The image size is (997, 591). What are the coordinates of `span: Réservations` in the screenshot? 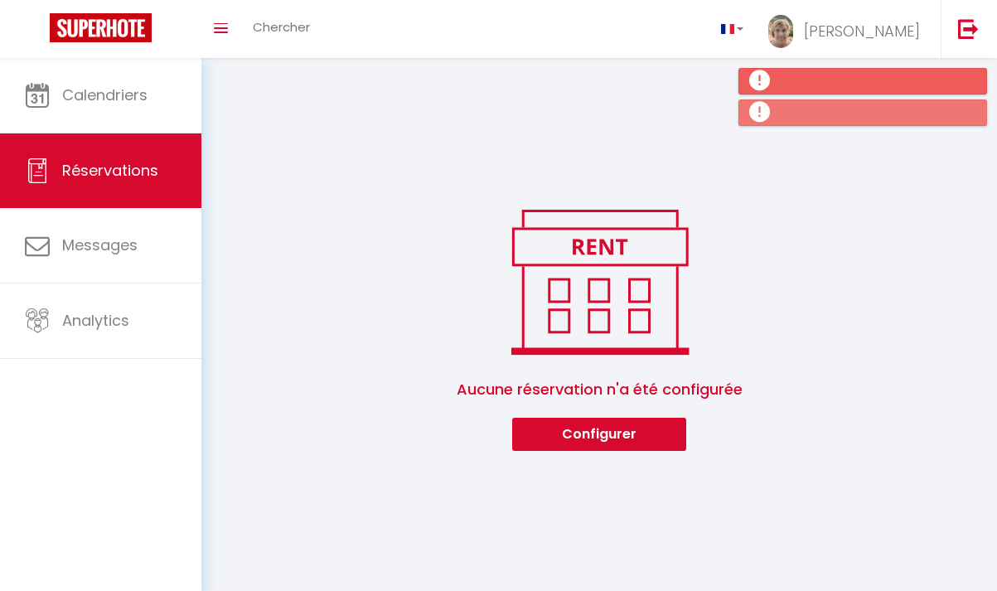 It's located at (110, 170).